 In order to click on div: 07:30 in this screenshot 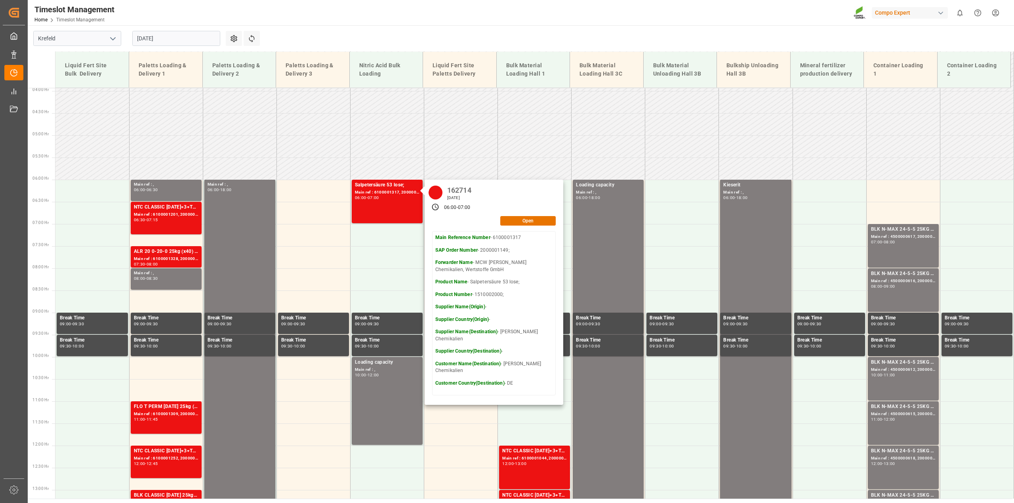, I will do `click(139, 264)`.